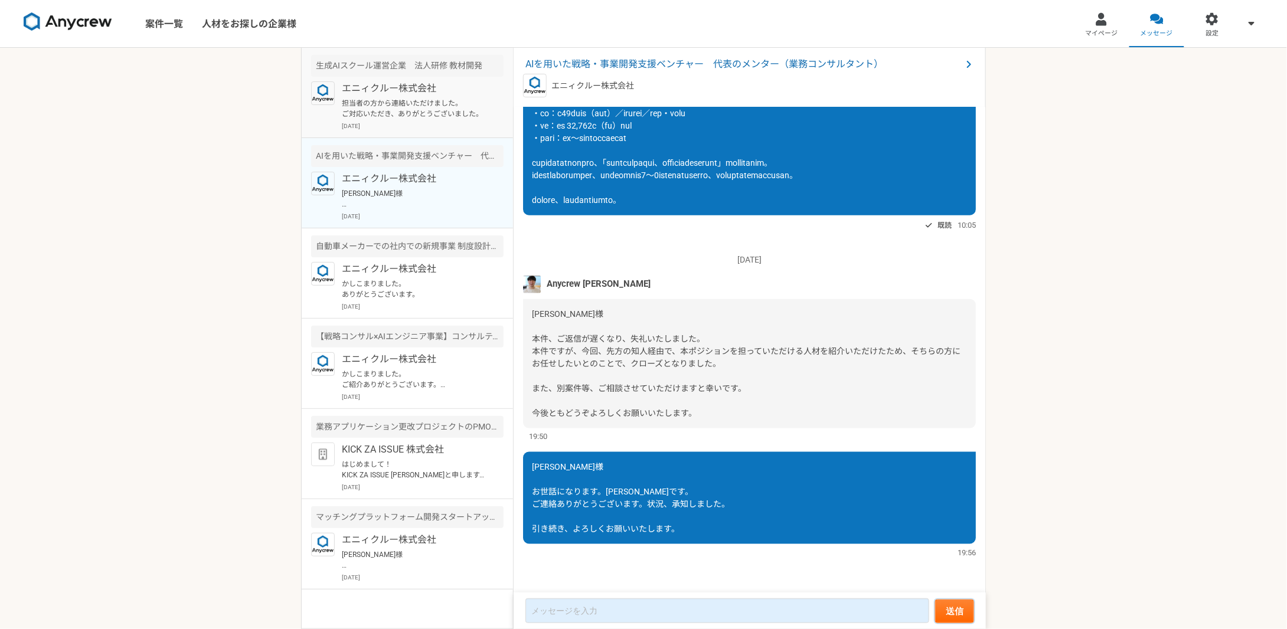 The height and width of the screenshot is (629, 1287). Describe the element at coordinates (415, 109) in the screenshot. I see `p: 担当者の方から連絡いただけました。 ご対応いただき、ありがとうございました。` at that location.